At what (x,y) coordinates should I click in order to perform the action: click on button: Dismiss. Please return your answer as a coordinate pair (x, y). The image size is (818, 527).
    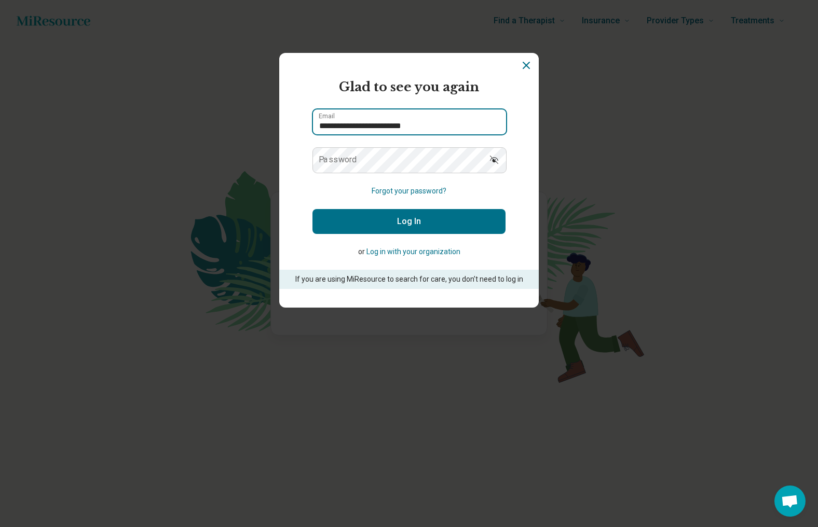
    Looking at the image, I should click on (526, 65).